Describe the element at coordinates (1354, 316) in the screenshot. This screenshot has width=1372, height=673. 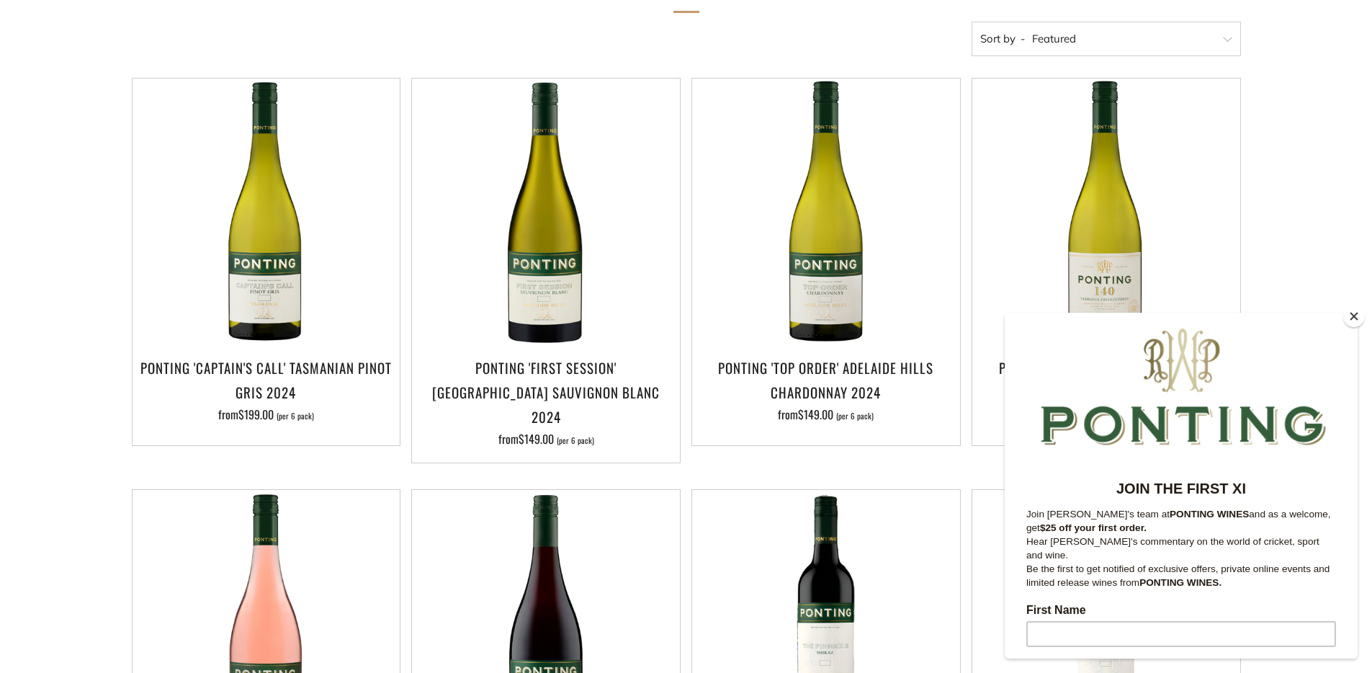
I see `button: Close` at that location.